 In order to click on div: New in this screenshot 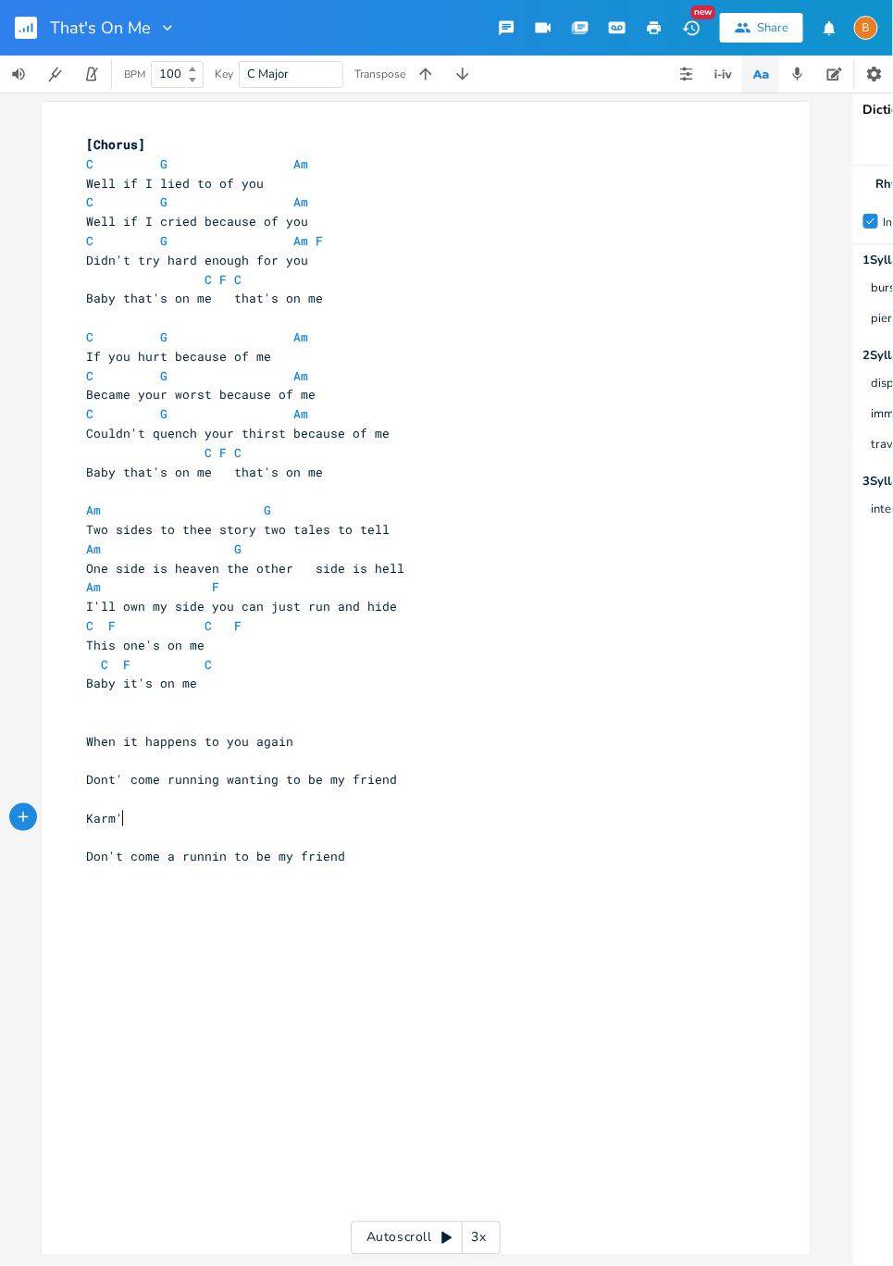, I will do `click(703, 12)`.